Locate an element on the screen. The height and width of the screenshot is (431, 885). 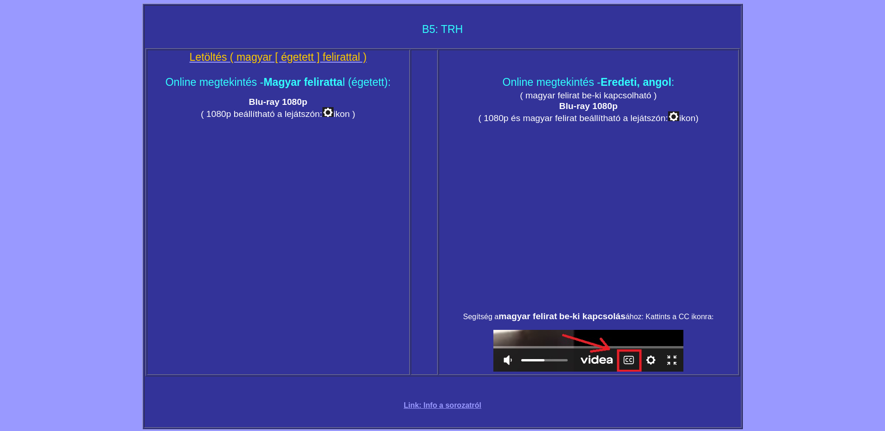
span: Eredeti, angol is located at coordinates (636, 82).